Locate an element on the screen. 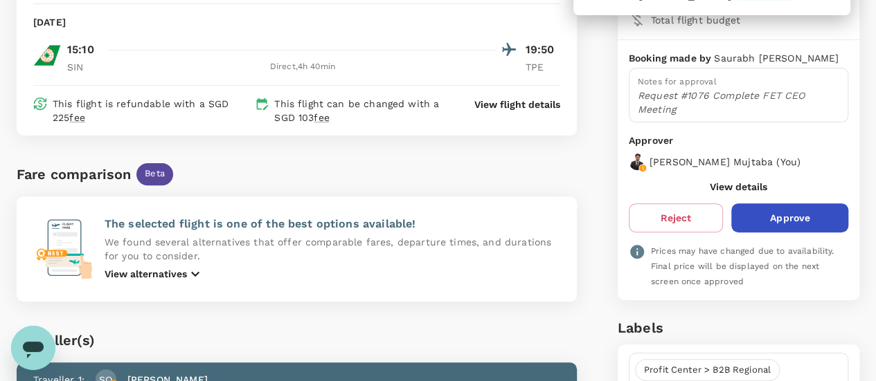 The image size is (876, 381). img: avatar-688dc3ae75335.png is located at coordinates (637, 162).